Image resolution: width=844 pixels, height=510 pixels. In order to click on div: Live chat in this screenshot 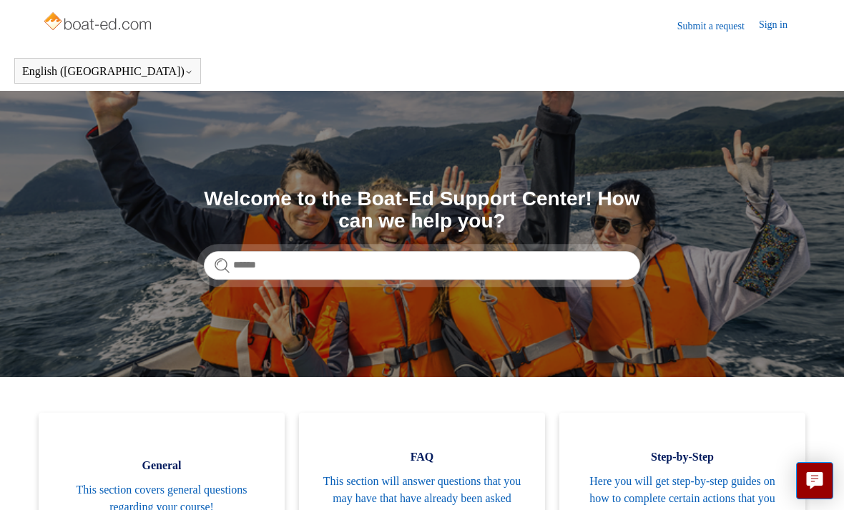, I will do `click(815, 481)`.